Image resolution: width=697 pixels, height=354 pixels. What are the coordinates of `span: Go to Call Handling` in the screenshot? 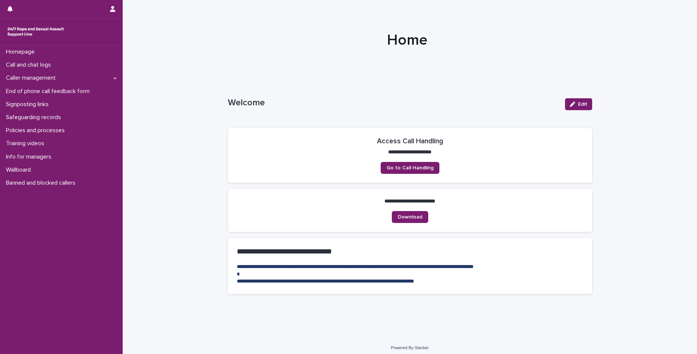 It's located at (410, 168).